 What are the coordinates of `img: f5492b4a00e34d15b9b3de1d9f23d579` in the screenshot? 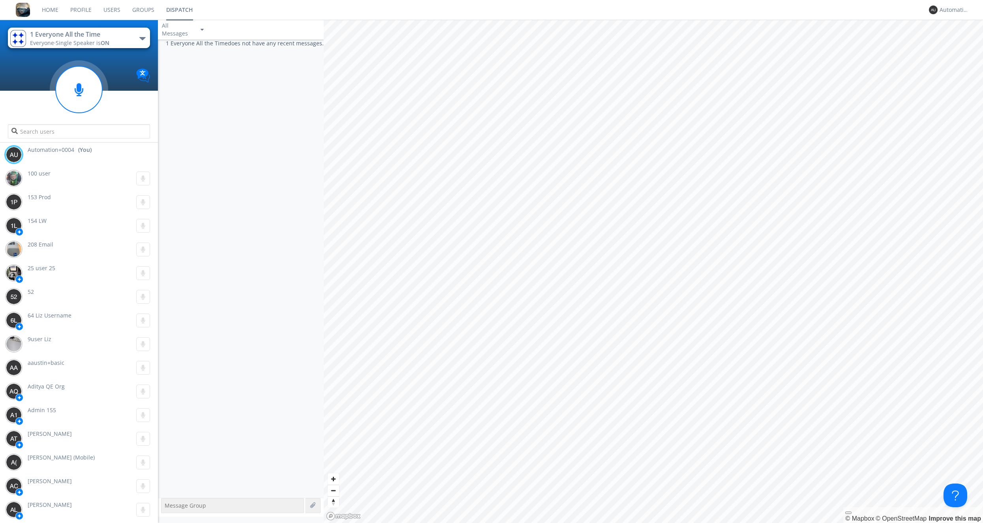 It's located at (14, 178).